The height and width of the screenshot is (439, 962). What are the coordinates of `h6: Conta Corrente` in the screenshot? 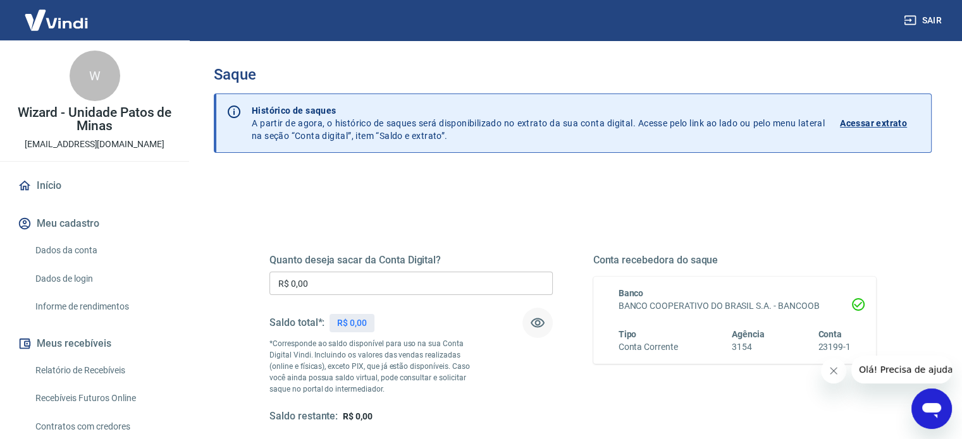 It's located at (648, 347).